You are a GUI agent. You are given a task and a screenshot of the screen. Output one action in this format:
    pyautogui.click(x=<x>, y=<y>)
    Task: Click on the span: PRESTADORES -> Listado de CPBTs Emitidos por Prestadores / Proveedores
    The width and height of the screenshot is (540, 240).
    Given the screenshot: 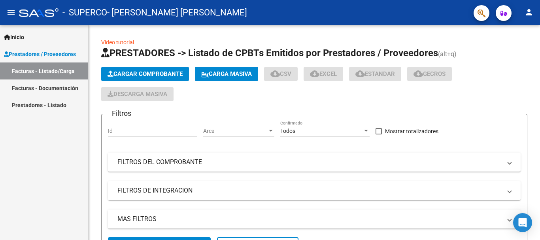 What is the action you would take?
    pyautogui.click(x=270, y=53)
    